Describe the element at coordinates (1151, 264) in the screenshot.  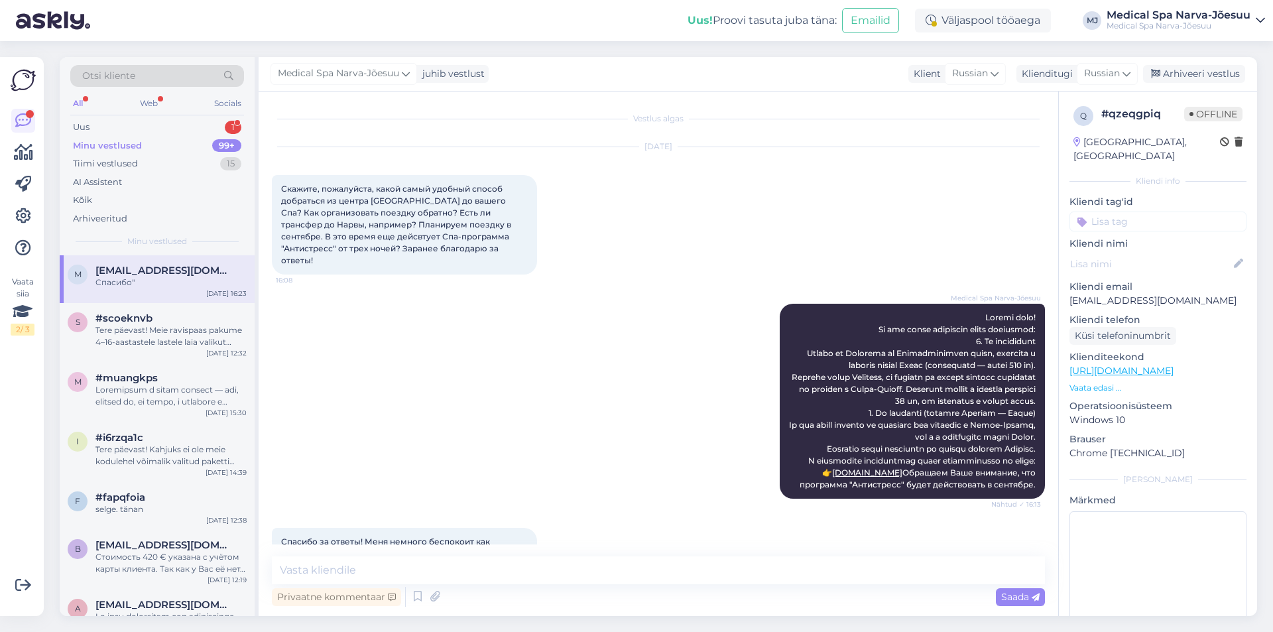
I see `input: Lisa nimi` at that location.